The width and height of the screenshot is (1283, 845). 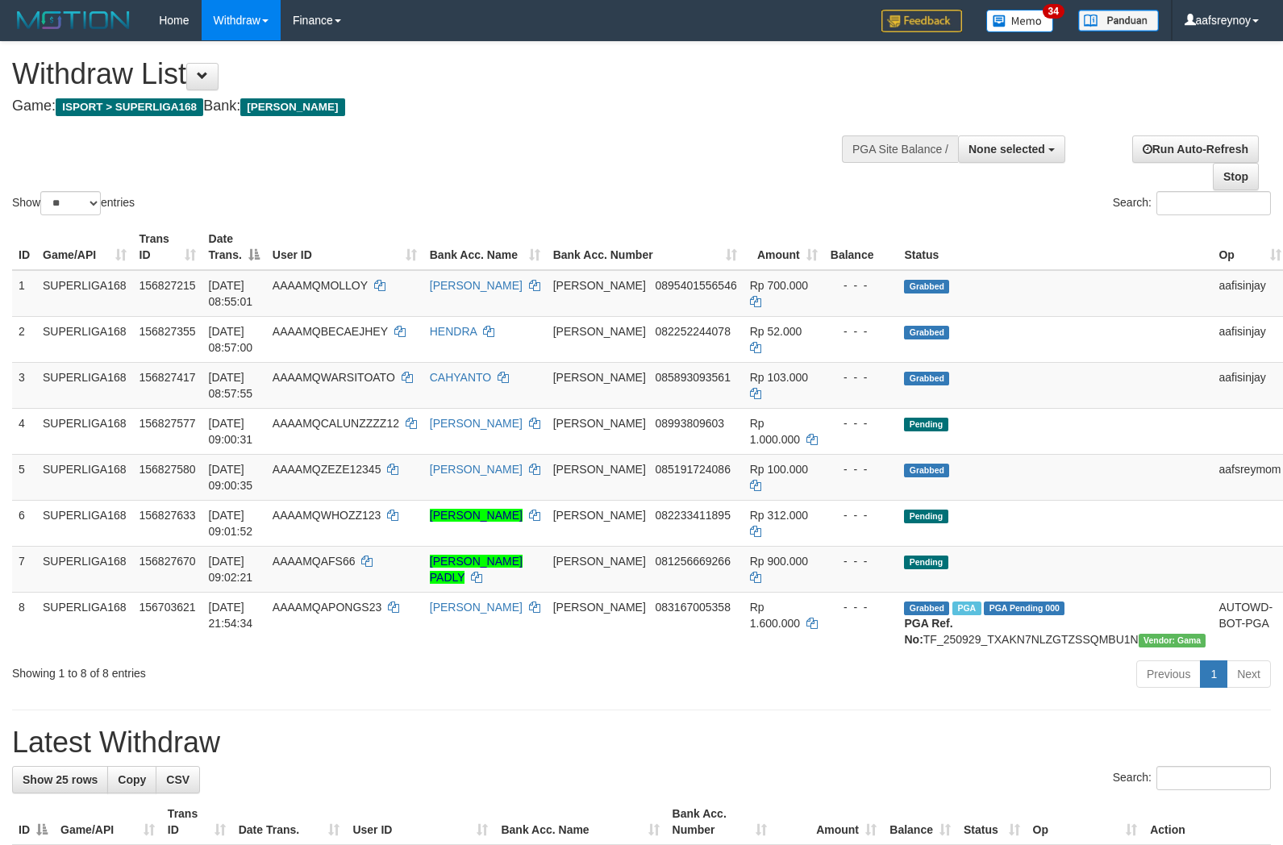 I want to click on span: Rp 700.000, so click(x=779, y=285).